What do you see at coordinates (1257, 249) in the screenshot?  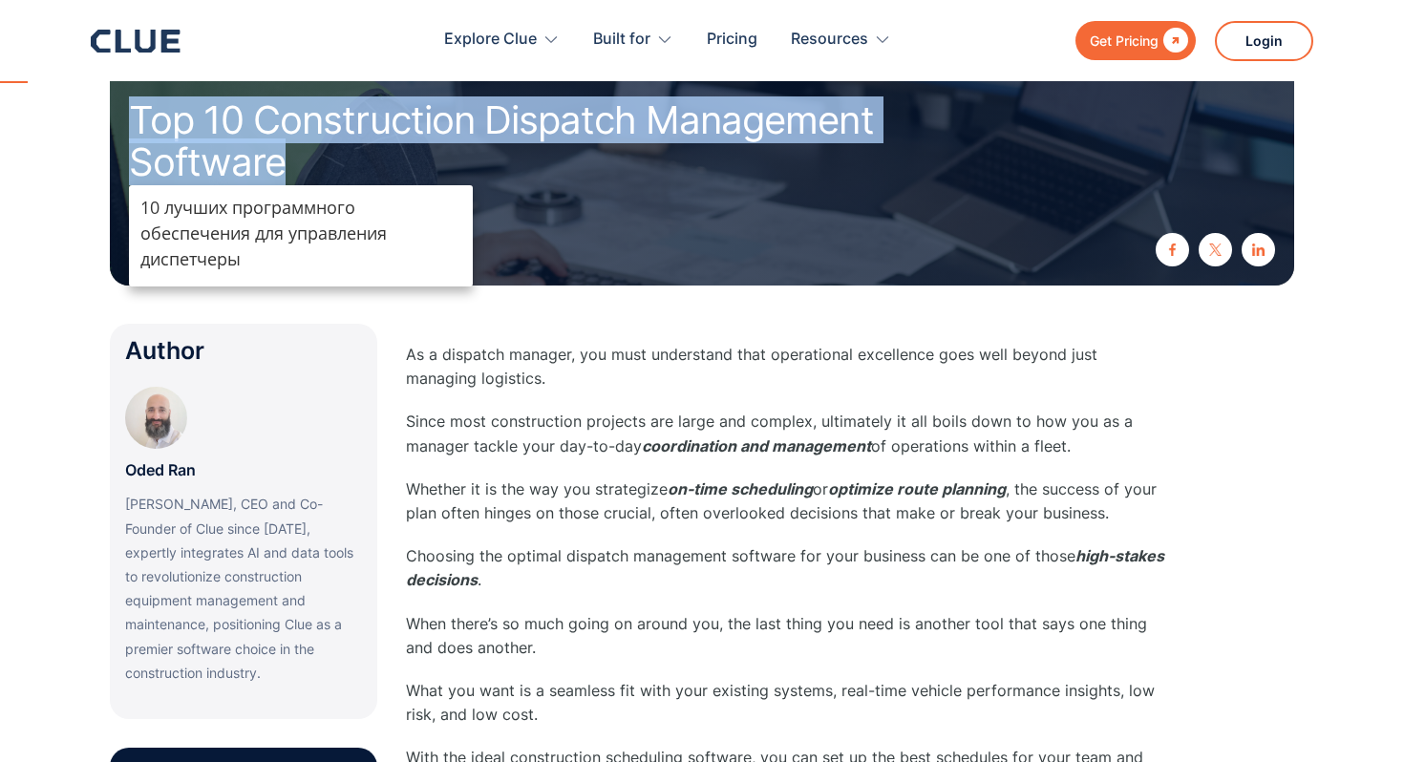 I see `img: linkedin icon` at bounding box center [1257, 249].